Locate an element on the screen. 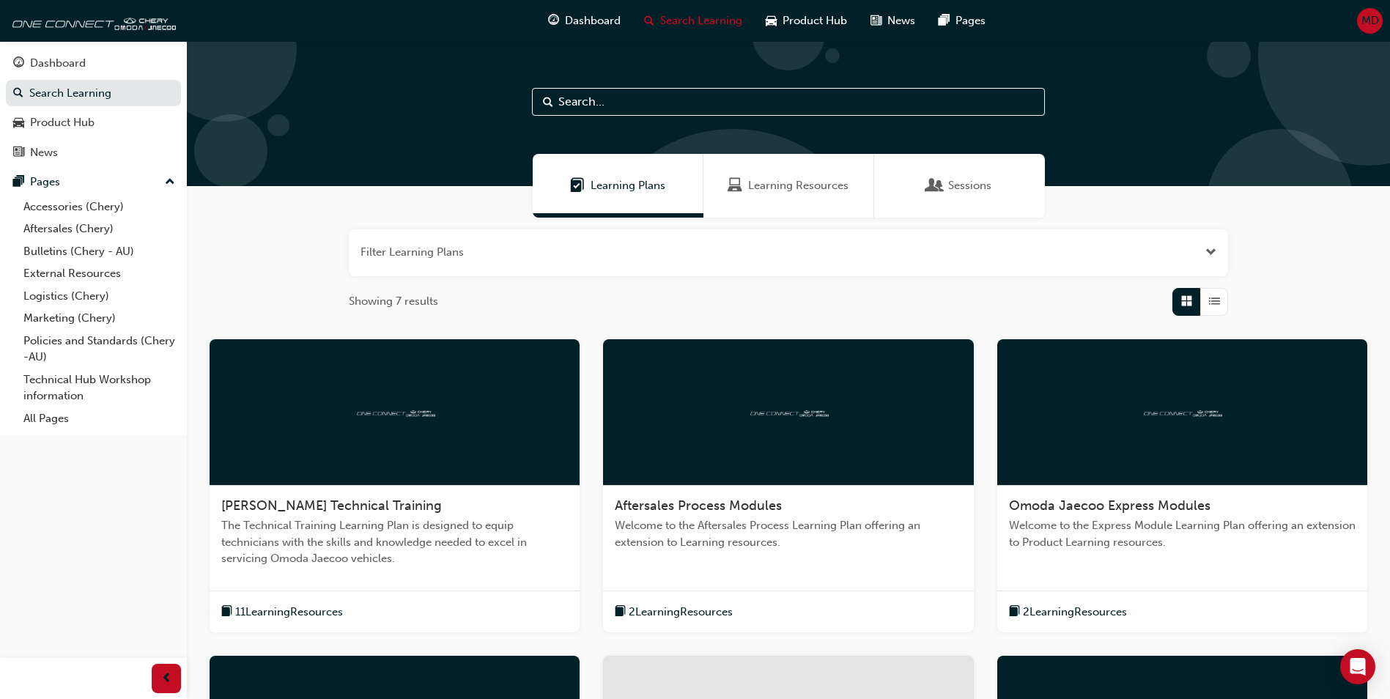  a: Aftersales (Chery) is located at coordinates (99, 229).